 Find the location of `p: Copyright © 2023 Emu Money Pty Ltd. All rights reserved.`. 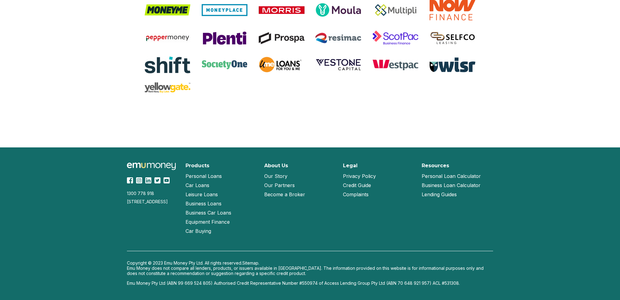

p: Copyright © 2023 Emu Money Pty Ltd. All rights reserved. is located at coordinates (310, 263).